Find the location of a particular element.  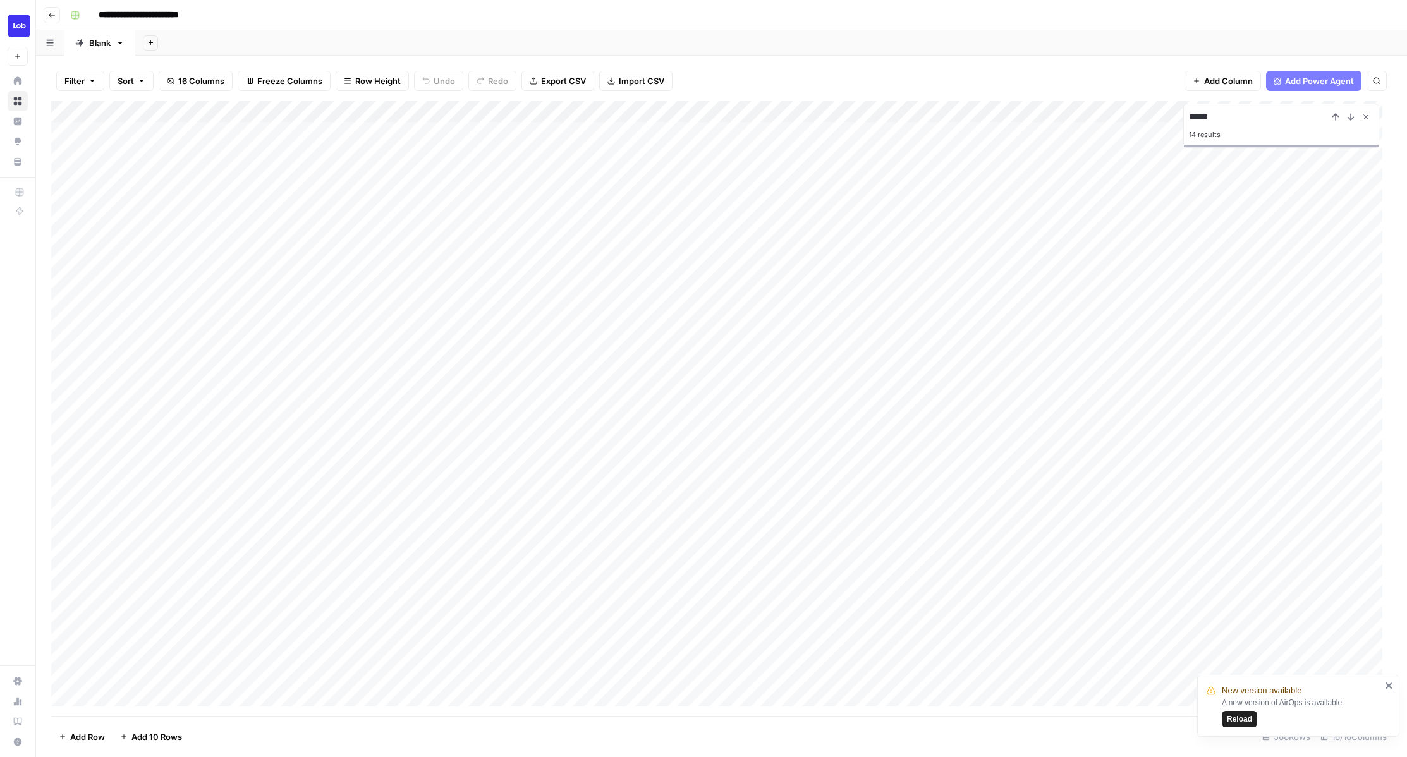

a: Browse is located at coordinates (18, 101).